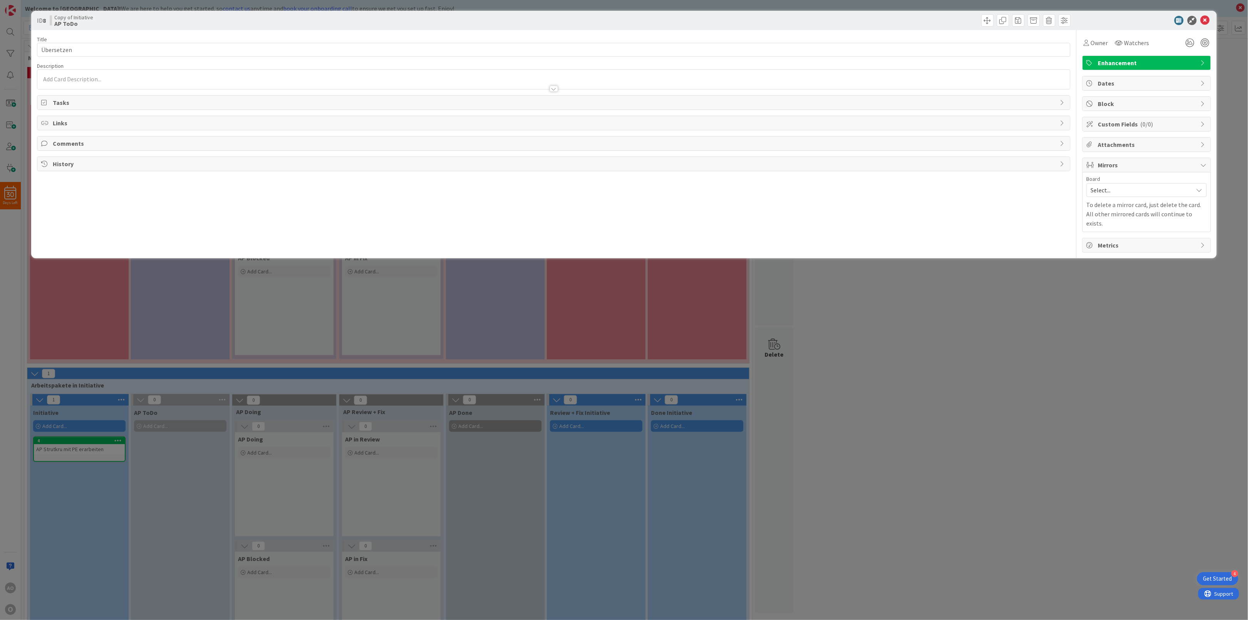  Describe the element at coordinates (1235, 573) in the screenshot. I see `div: 4` at that location.